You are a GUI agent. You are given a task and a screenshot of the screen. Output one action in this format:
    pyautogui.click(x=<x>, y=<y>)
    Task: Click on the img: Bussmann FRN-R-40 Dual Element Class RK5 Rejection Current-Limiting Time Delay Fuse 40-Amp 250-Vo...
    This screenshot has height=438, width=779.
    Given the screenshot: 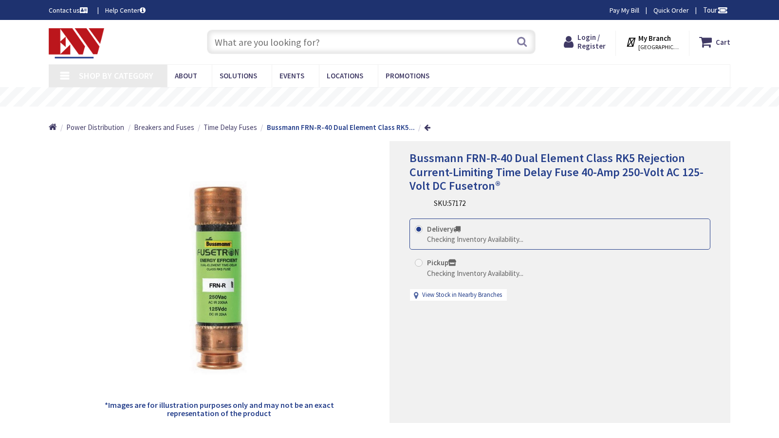 What is the action you would take?
    pyautogui.click(x=219, y=277)
    